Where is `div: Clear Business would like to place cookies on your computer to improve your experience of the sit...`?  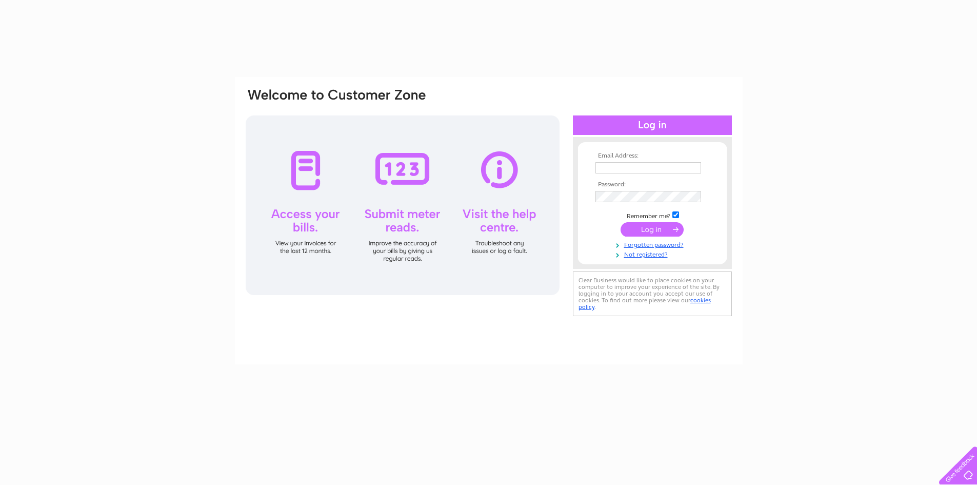 div: Clear Business would like to place cookies on your computer to improve your experience of the sit... is located at coordinates (652, 293).